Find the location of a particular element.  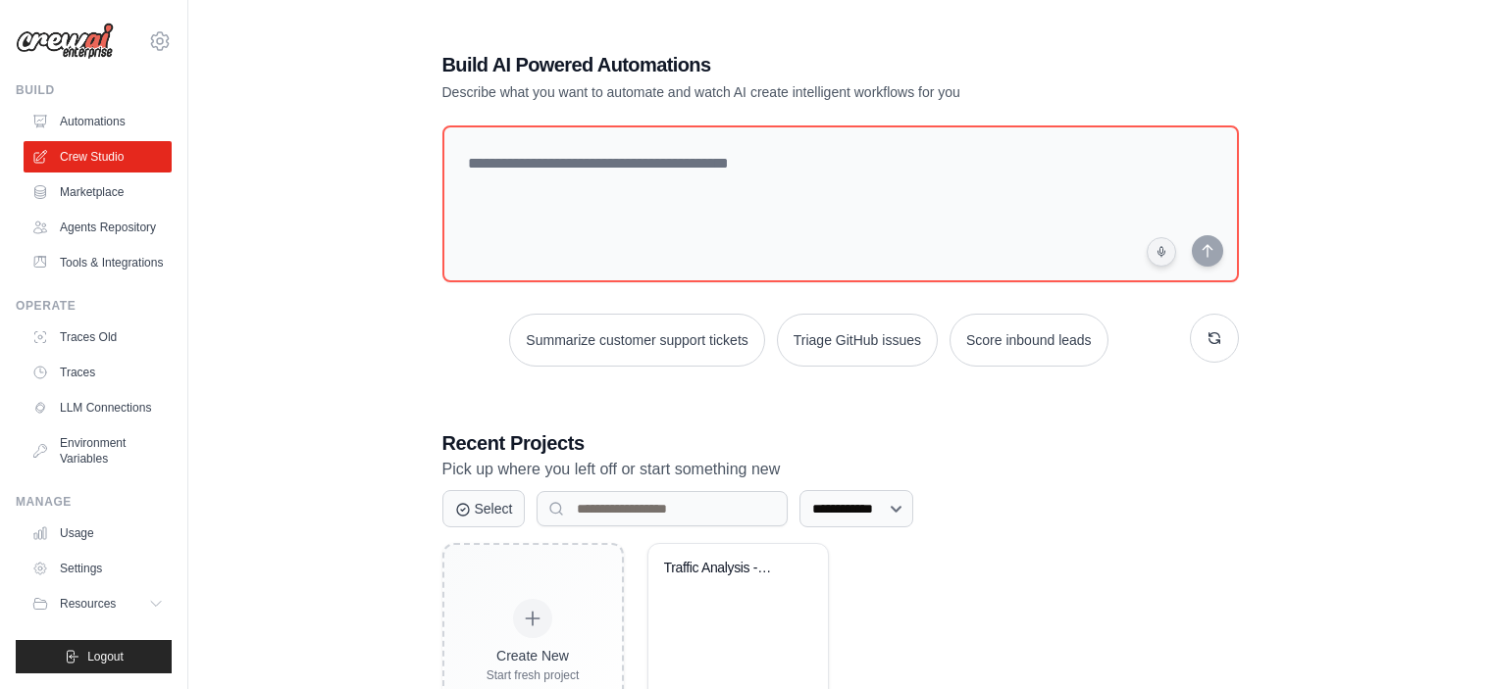

a: Traces is located at coordinates (97, 373).